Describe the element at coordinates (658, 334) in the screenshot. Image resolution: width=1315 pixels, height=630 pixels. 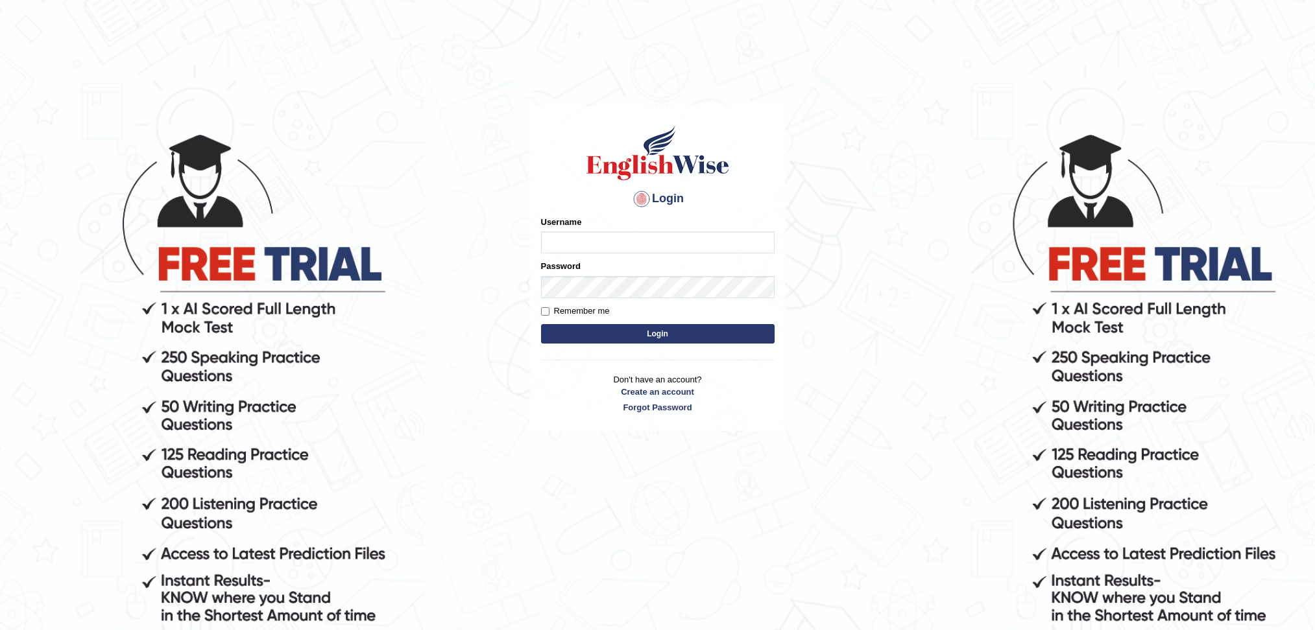
I see `button: Login` at that location.